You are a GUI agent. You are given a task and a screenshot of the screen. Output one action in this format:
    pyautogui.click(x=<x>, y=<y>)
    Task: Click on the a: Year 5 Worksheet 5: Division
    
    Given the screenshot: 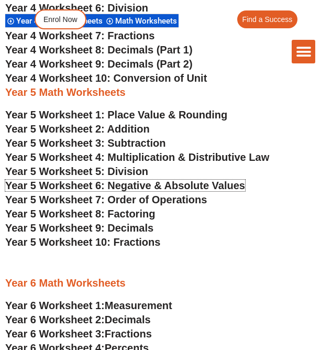 What is the action you would take?
    pyautogui.click(x=76, y=171)
    